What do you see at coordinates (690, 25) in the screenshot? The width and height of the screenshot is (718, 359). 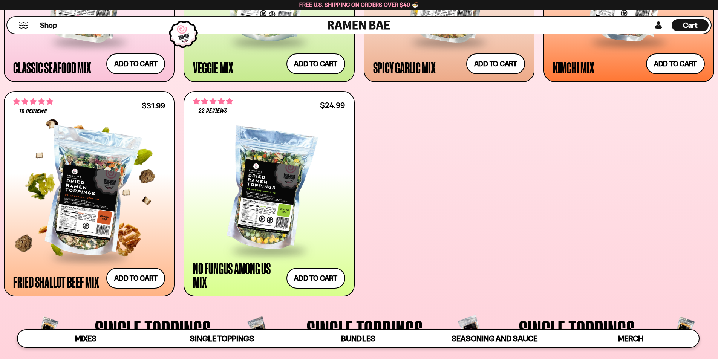 I see `span: Cart` at bounding box center [690, 25].